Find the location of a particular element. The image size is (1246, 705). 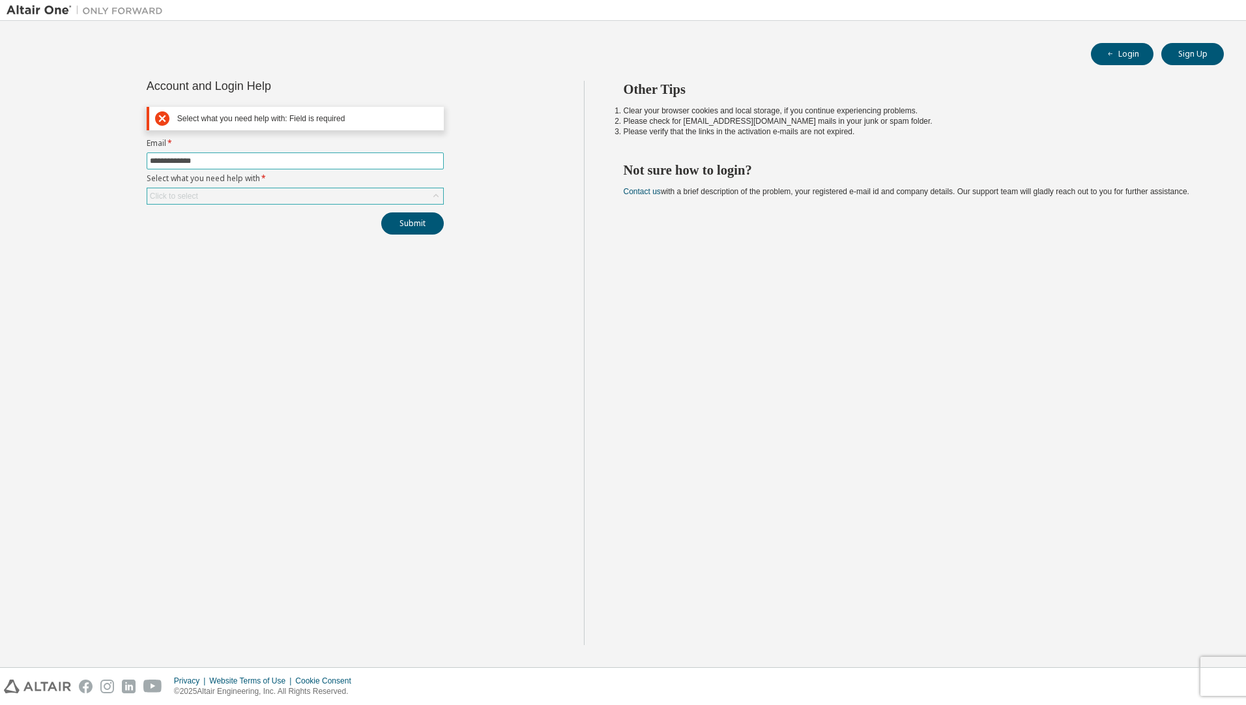

div: Cookie Consent is located at coordinates (327, 681).